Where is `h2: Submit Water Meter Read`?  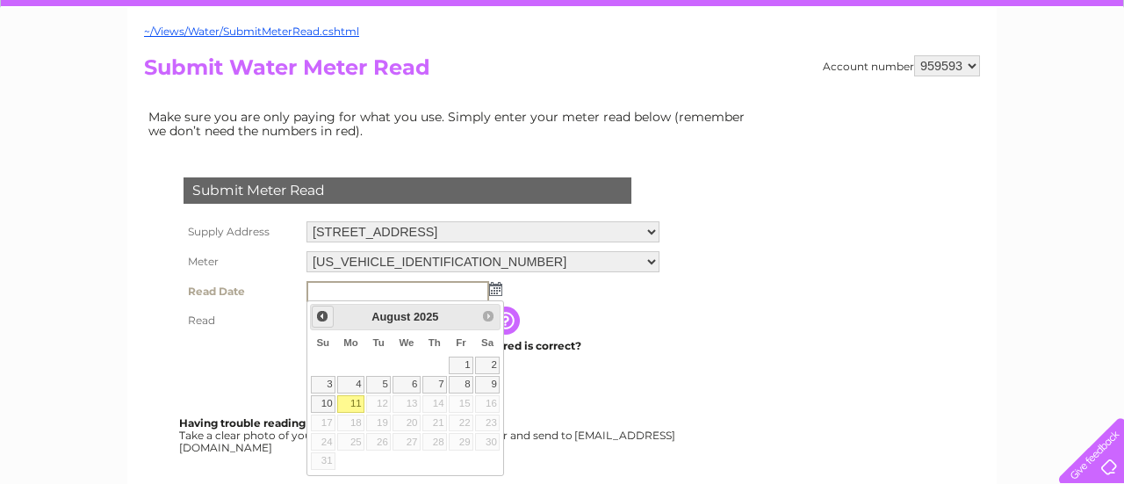 h2: Submit Water Meter Read is located at coordinates (562, 72).